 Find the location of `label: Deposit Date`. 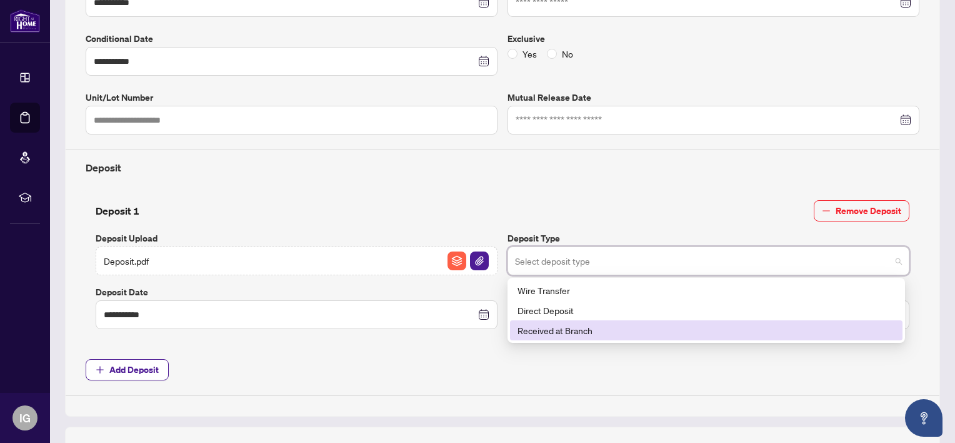

label: Deposit Date is located at coordinates (296, 292).